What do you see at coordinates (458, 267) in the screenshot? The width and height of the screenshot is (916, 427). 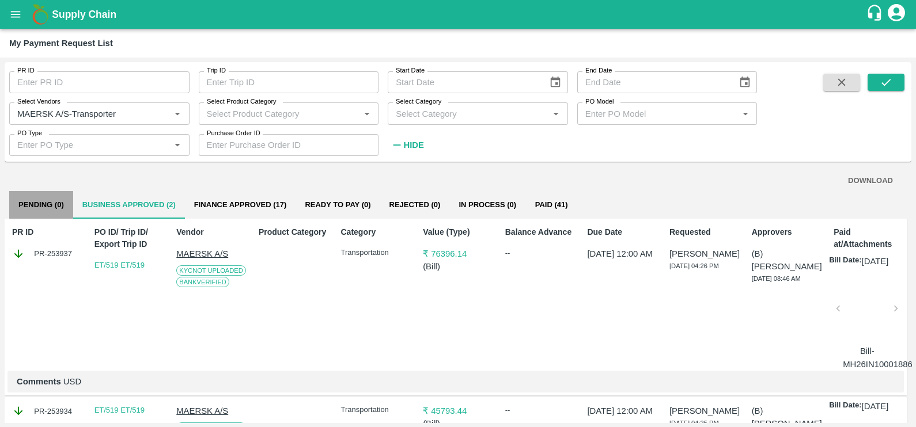 I see `p: ( Bill )` at bounding box center [458, 267].